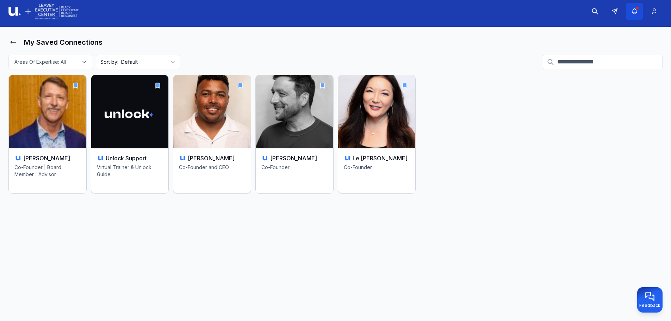  I want to click on h3: Unlock Support, so click(126, 158).